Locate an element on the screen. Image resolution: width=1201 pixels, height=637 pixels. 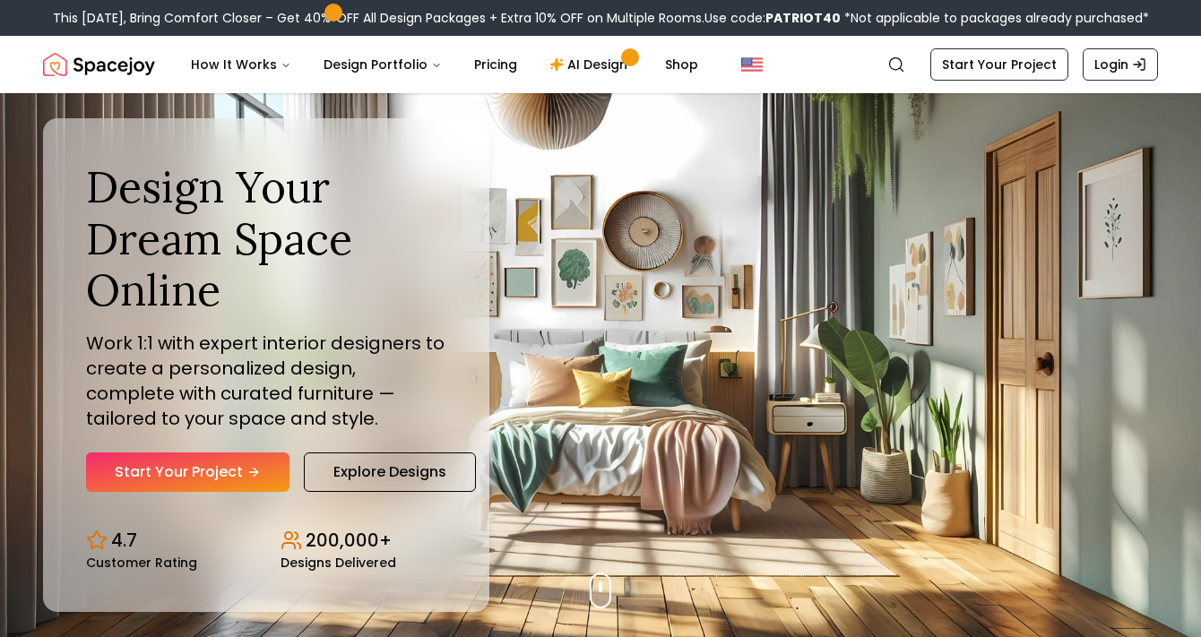
a: Login is located at coordinates (1120, 65).